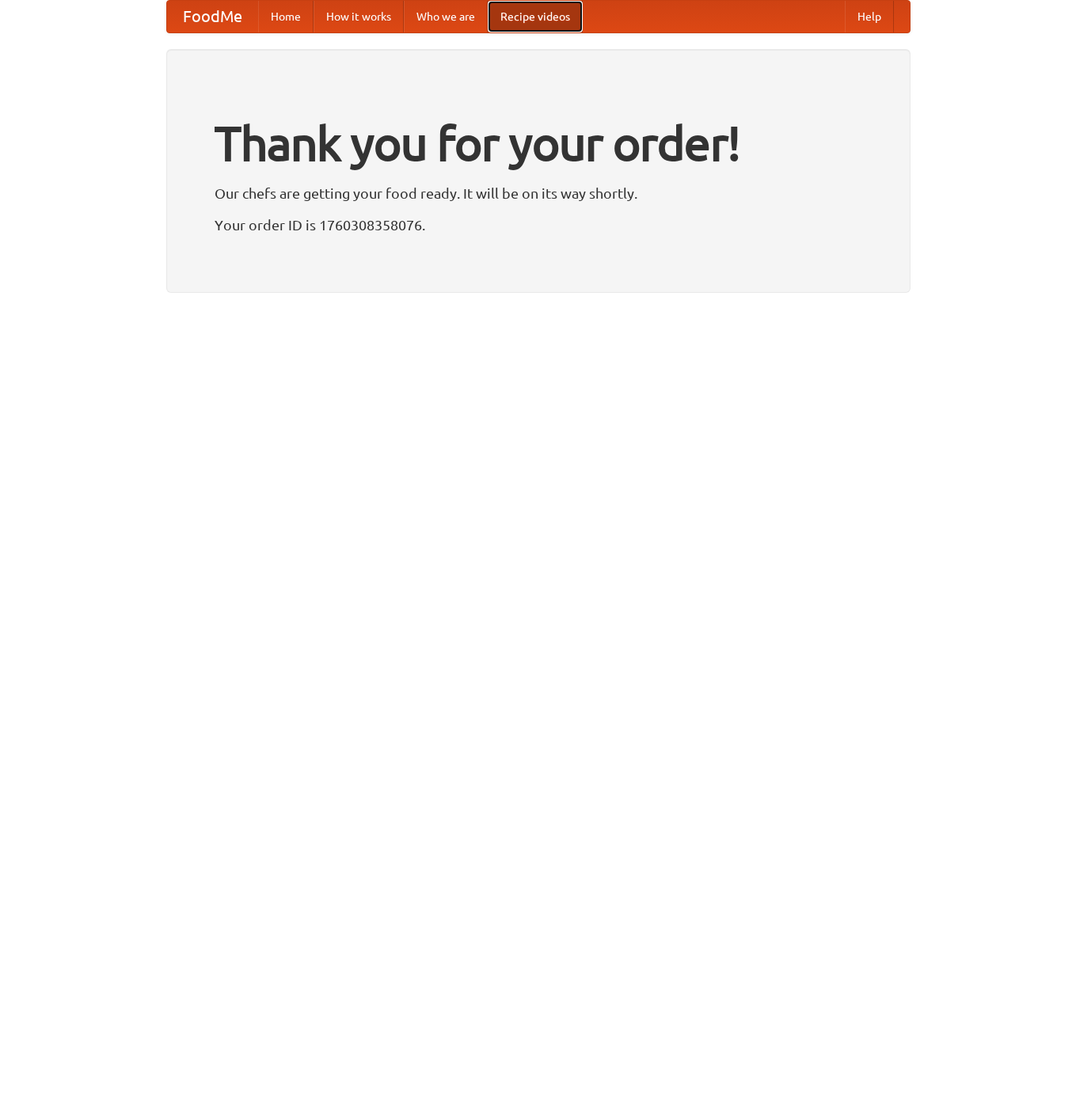  Describe the element at coordinates (212, 17) in the screenshot. I see `a: FoodMe` at that location.